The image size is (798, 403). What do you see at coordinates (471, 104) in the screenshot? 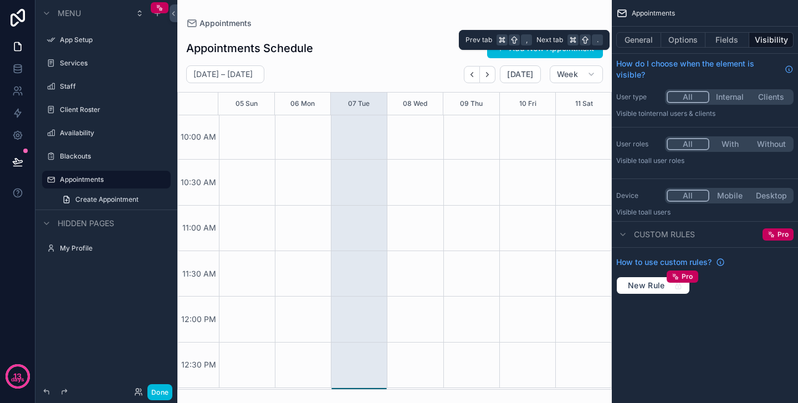
I see `div: 09 Thu` at bounding box center [471, 104].